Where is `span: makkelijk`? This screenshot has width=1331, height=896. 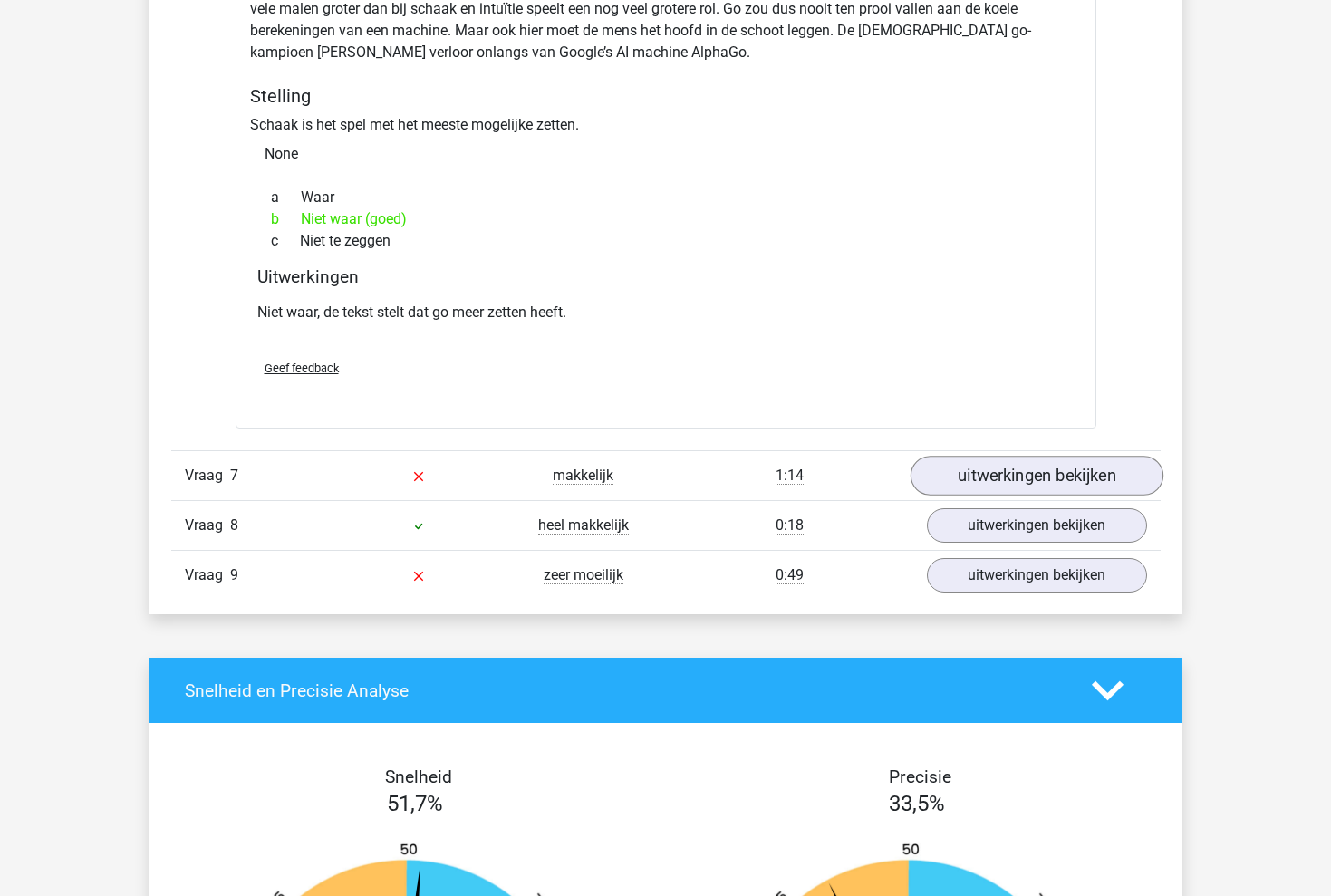
span: makkelijk is located at coordinates (583, 476).